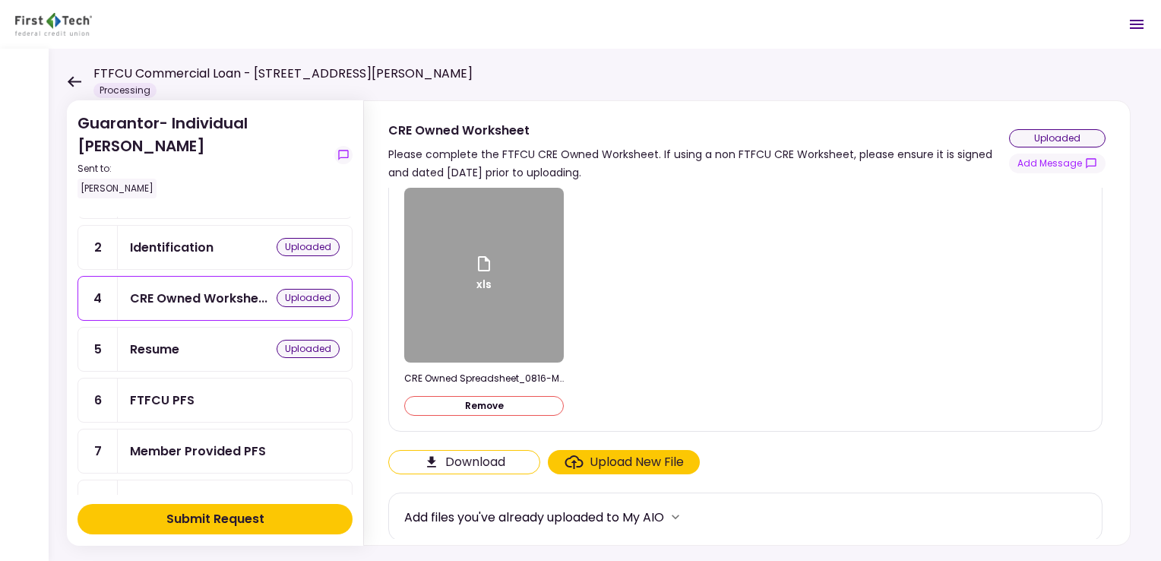  What do you see at coordinates (125, 90) in the screenshot?
I see `div: Processing` at bounding box center [125, 90].